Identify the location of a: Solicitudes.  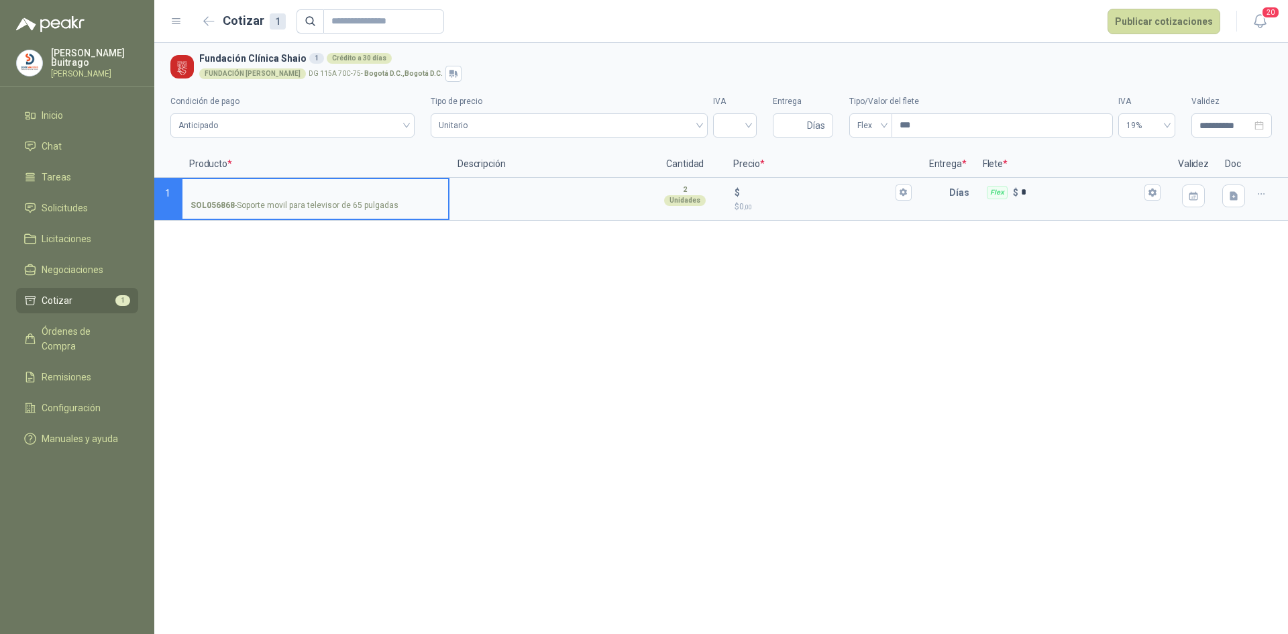
(77, 208).